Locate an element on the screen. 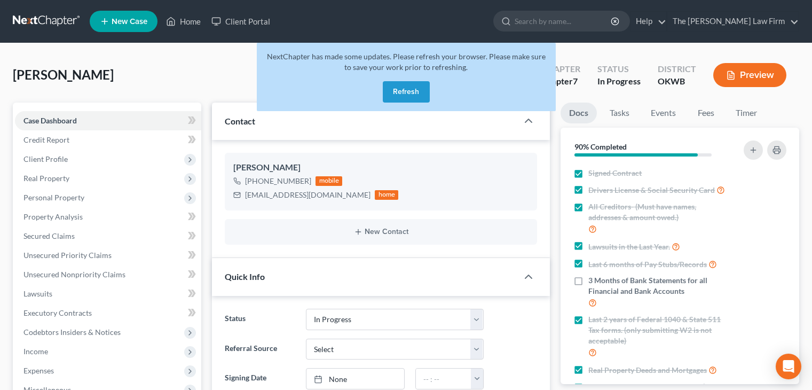  label: Referral Source is located at coordinates (260, 349).